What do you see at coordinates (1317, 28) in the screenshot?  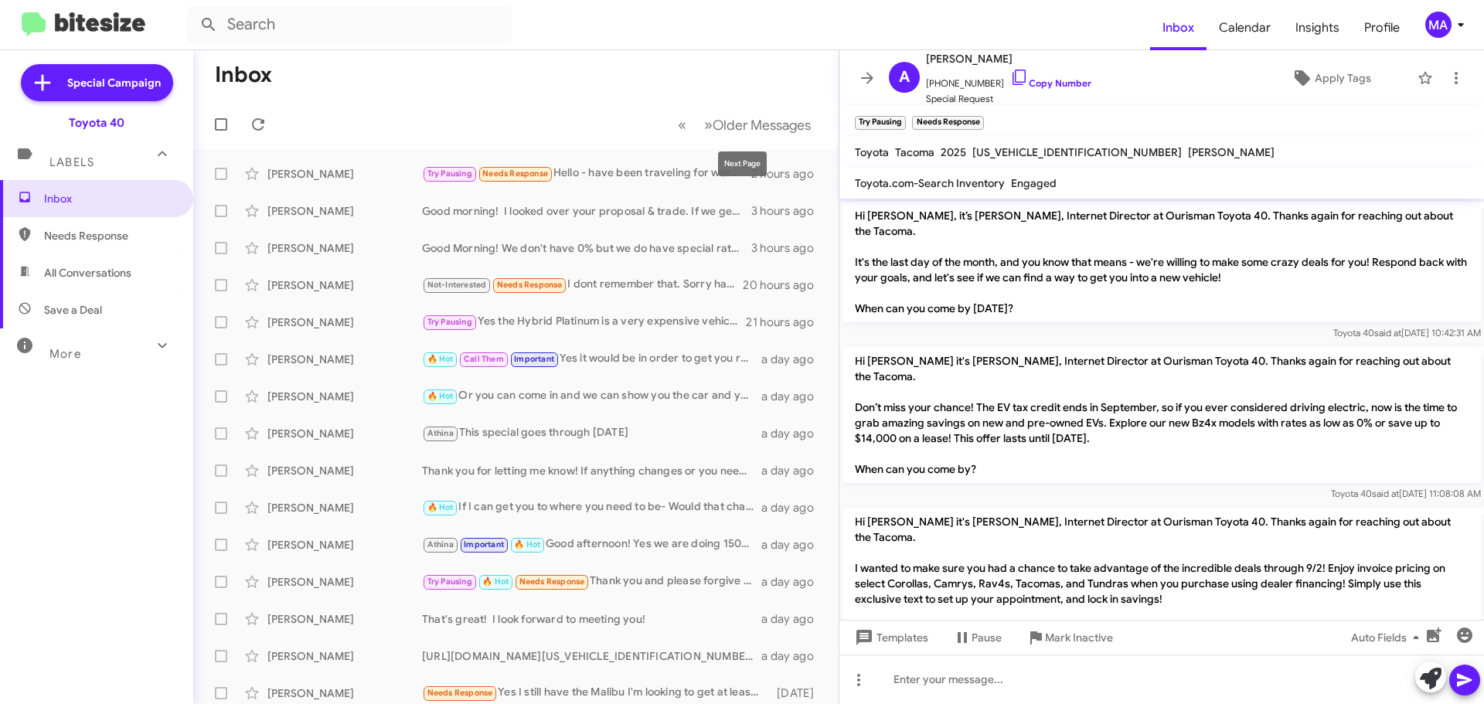 I see `a: Insights` at bounding box center [1317, 28].